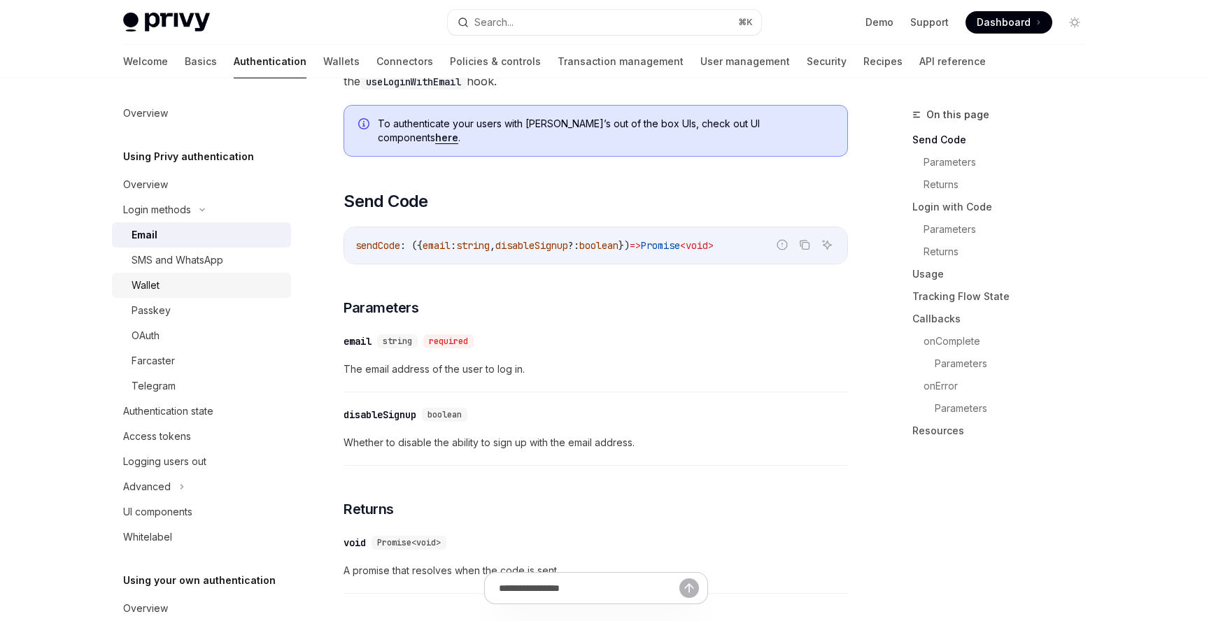  Describe the element at coordinates (202, 538) in the screenshot. I see `a: Whitelabel` at that location.